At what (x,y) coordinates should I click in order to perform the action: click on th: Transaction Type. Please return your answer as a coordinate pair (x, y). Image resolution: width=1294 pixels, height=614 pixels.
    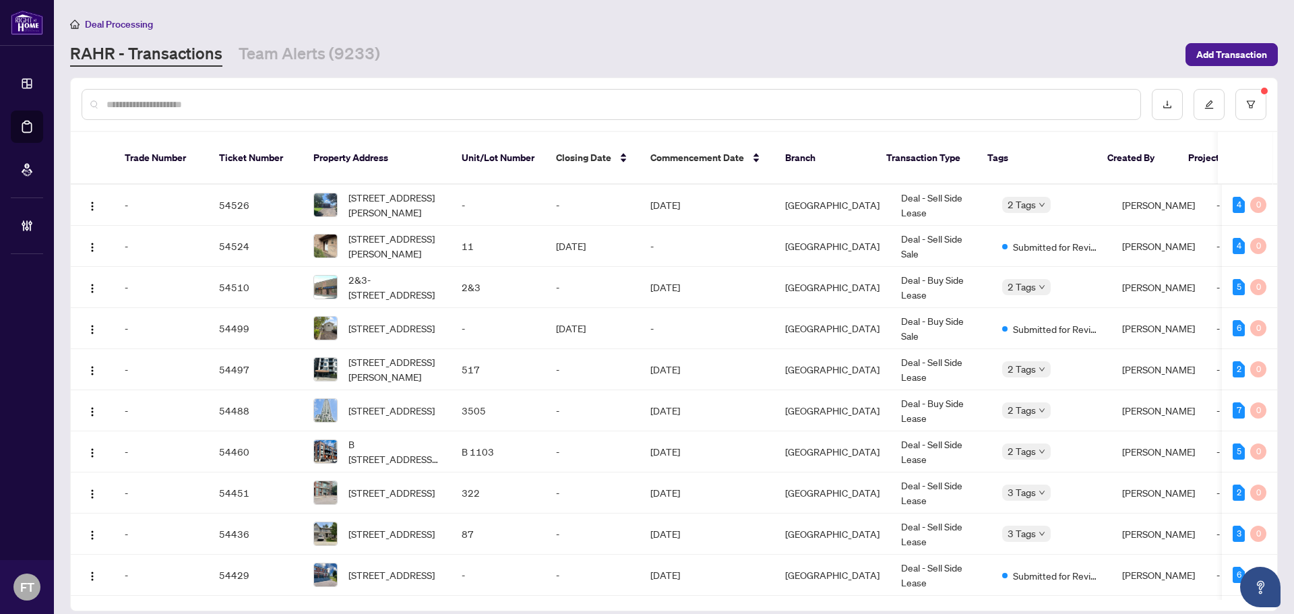
    Looking at the image, I should click on (926, 158).